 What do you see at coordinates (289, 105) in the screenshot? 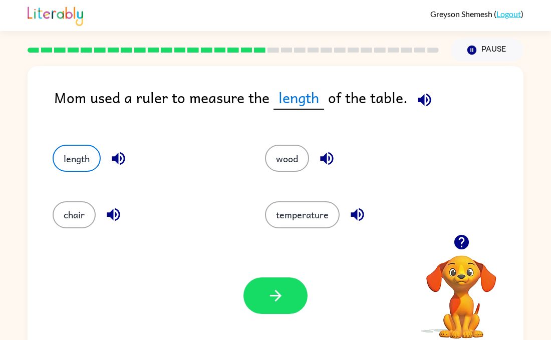
I see `div: Mom used a ruler to measure the of the table.` at bounding box center [289, 105].